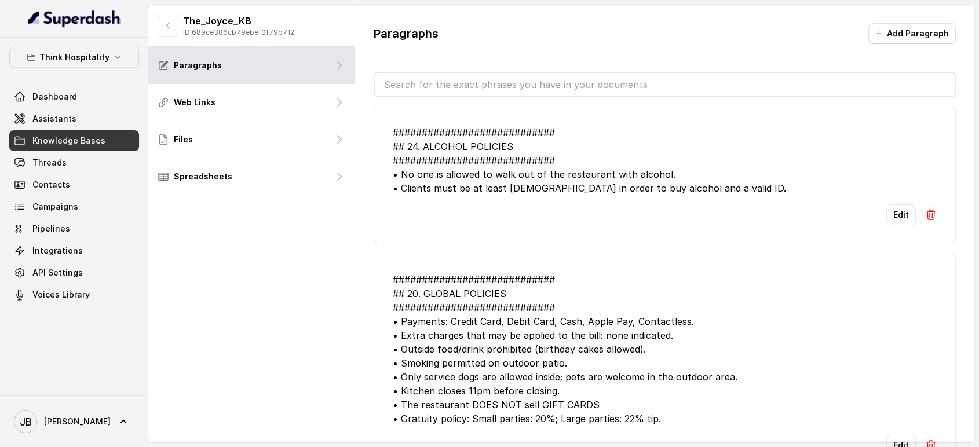  What do you see at coordinates (55, 207) in the screenshot?
I see `span: Campaigns` at bounding box center [55, 207].